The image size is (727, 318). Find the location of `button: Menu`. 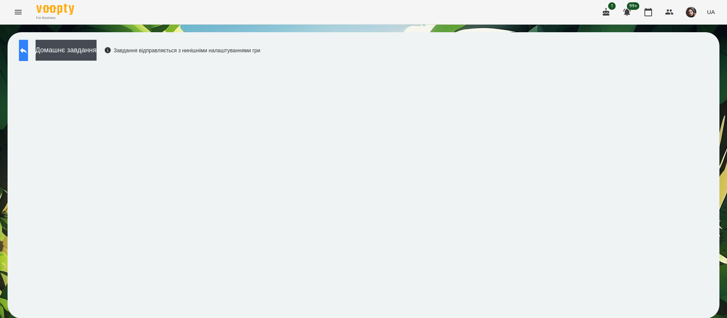

button: Menu is located at coordinates (18, 12).